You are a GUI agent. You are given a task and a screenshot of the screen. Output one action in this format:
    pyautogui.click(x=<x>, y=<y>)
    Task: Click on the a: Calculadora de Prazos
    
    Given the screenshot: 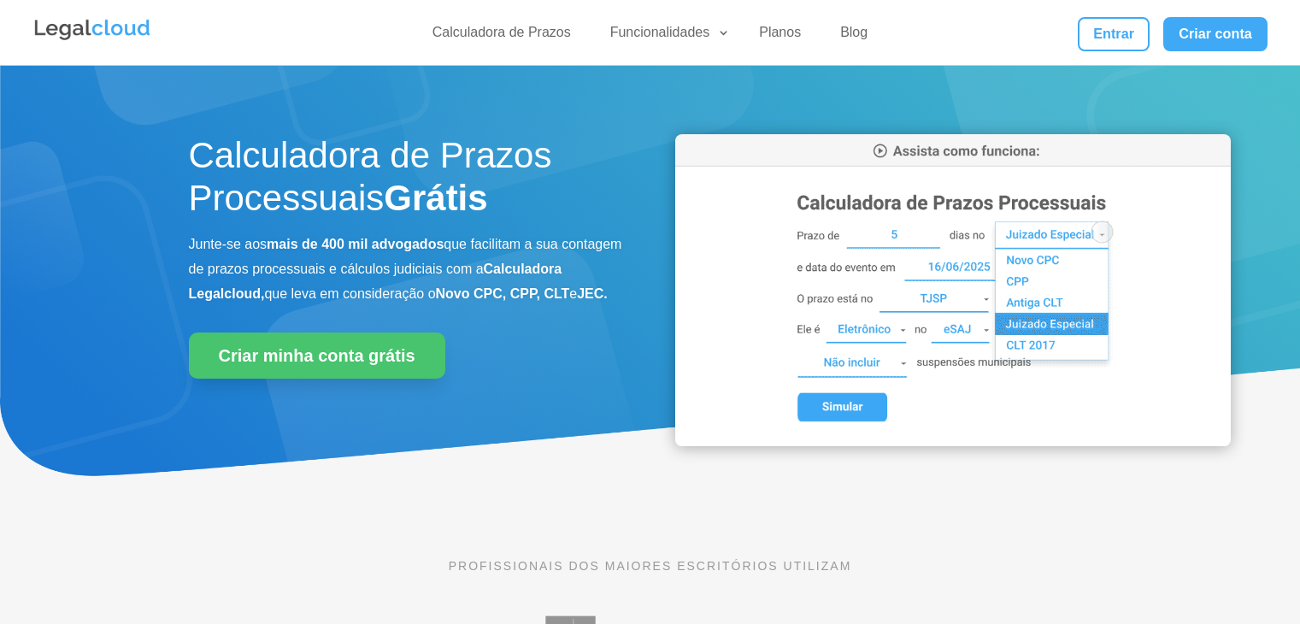 What is the action you would take?
    pyautogui.click(x=502, y=36)
    